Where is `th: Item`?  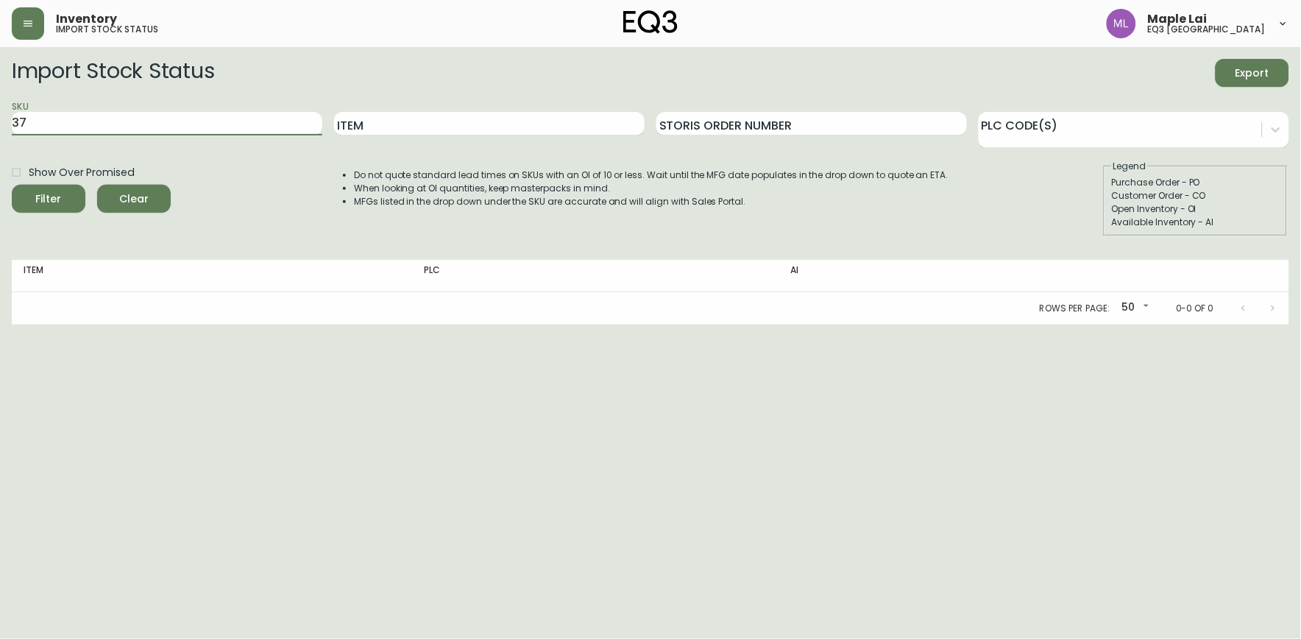 th: Item is located at coordinates (212, 276).